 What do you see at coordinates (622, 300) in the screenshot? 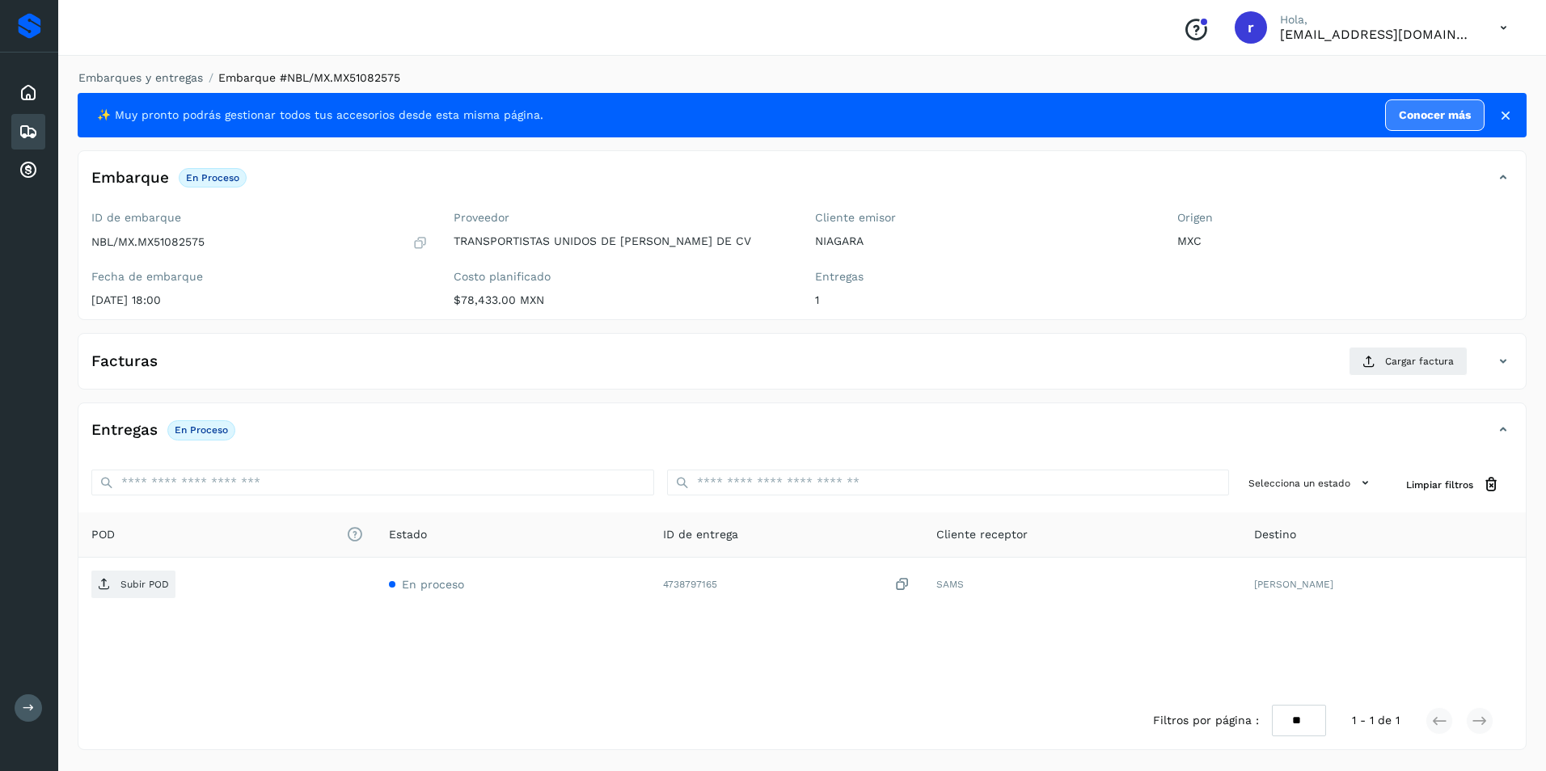
I see `p: $78,433.00 MXN` at bounding box center [622, 300].